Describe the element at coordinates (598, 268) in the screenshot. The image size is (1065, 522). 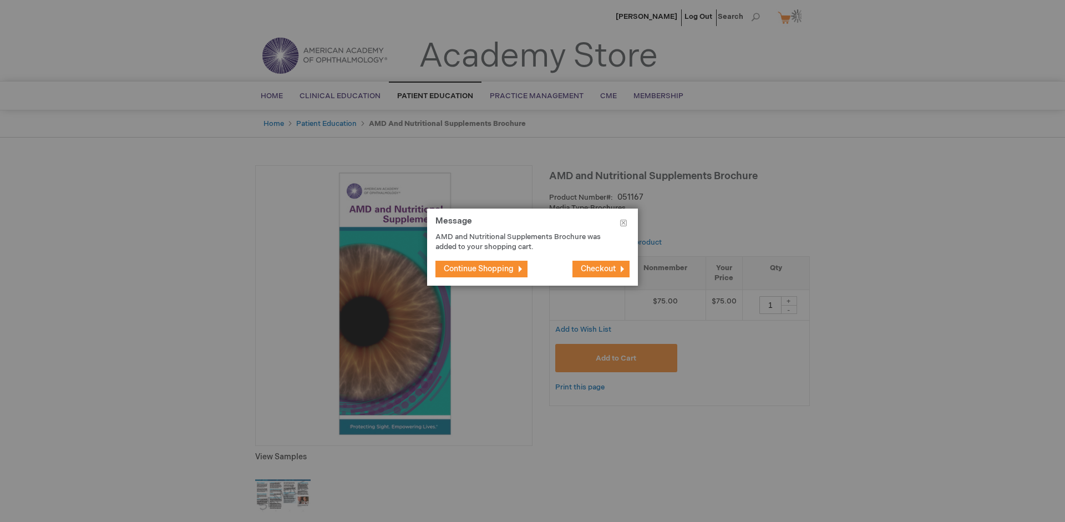
I see `span: Checkout` at that location.